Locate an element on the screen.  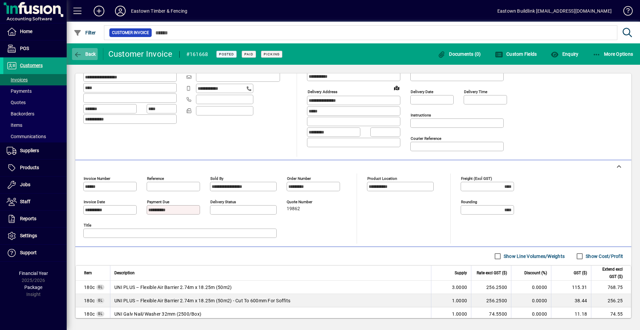
a: Knowledge Base is located at coordinates (625, 12).